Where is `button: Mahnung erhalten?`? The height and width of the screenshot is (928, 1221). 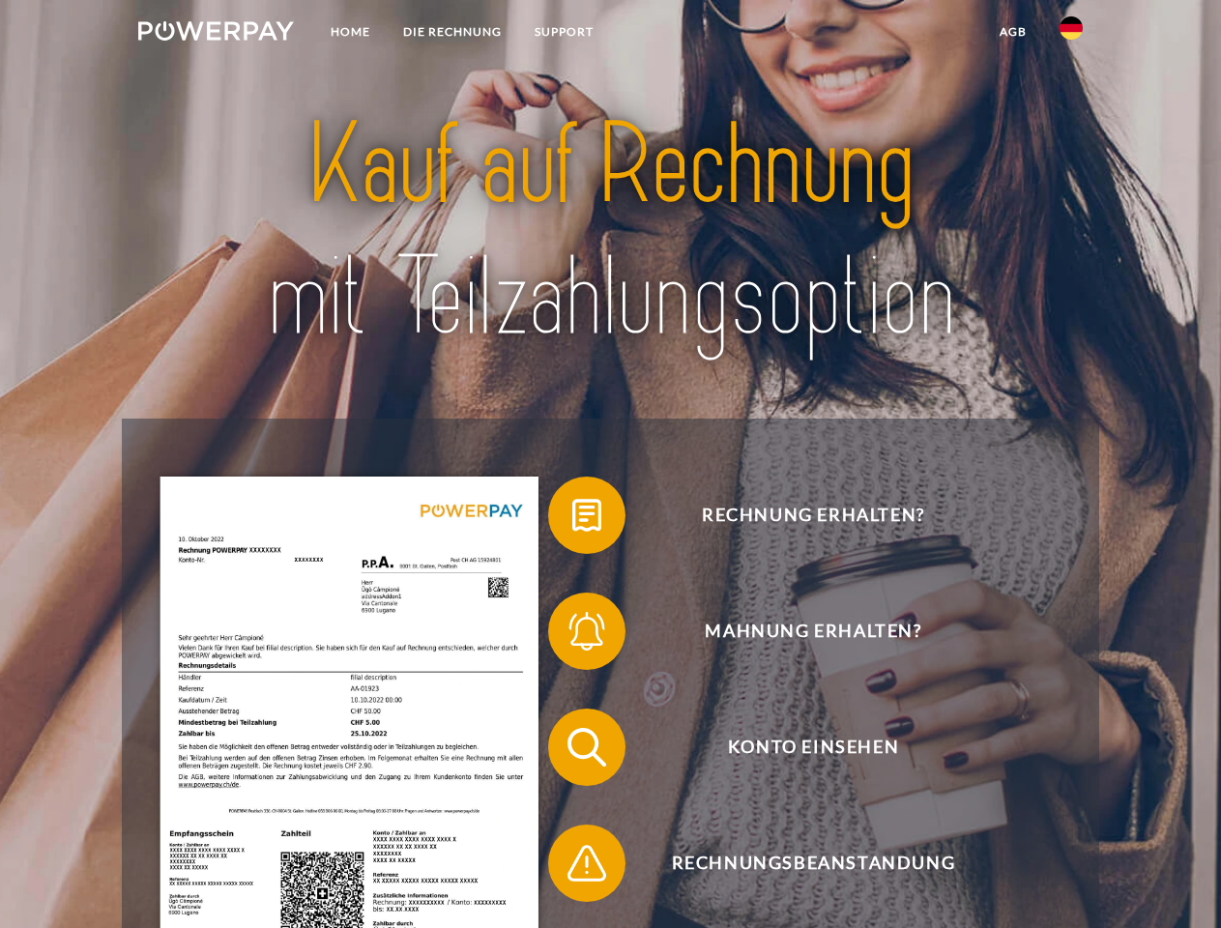 button: Mahnung erhalten? is located at coordinates (799, 631).